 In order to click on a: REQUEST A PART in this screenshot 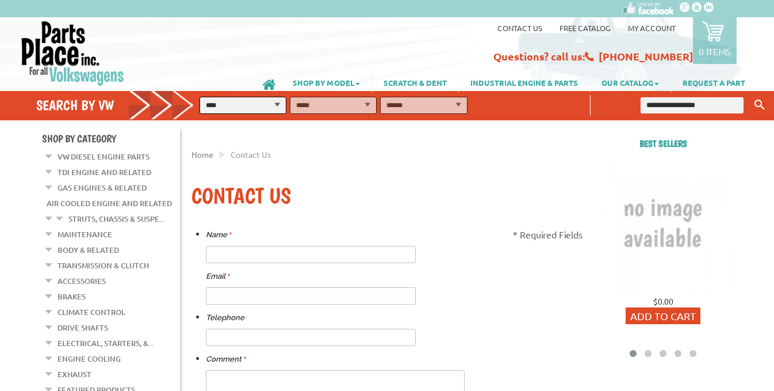, I will do `click(714, 82)`.